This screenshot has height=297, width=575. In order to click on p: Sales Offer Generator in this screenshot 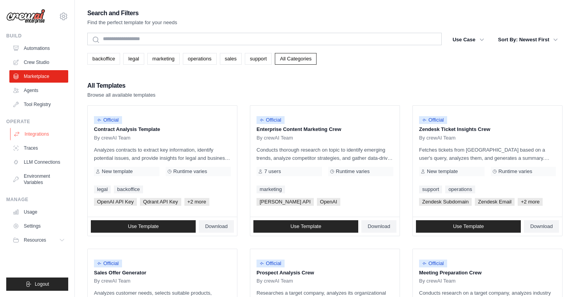, I will do `click(162, 273)`.